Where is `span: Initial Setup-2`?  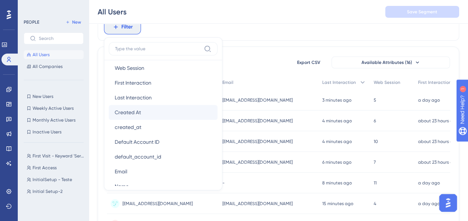 span: Initial Setup-2 is located at coordinates (47, 192).